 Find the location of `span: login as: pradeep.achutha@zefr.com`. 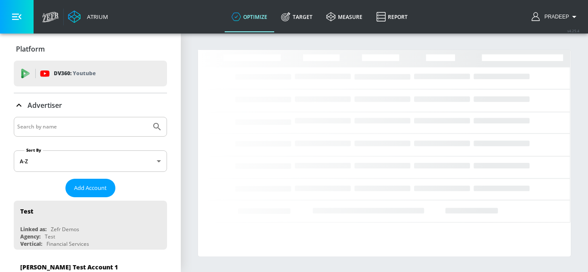

span: login as: pradeep.achutha@zefr.com is located at coordinates (554, 17).